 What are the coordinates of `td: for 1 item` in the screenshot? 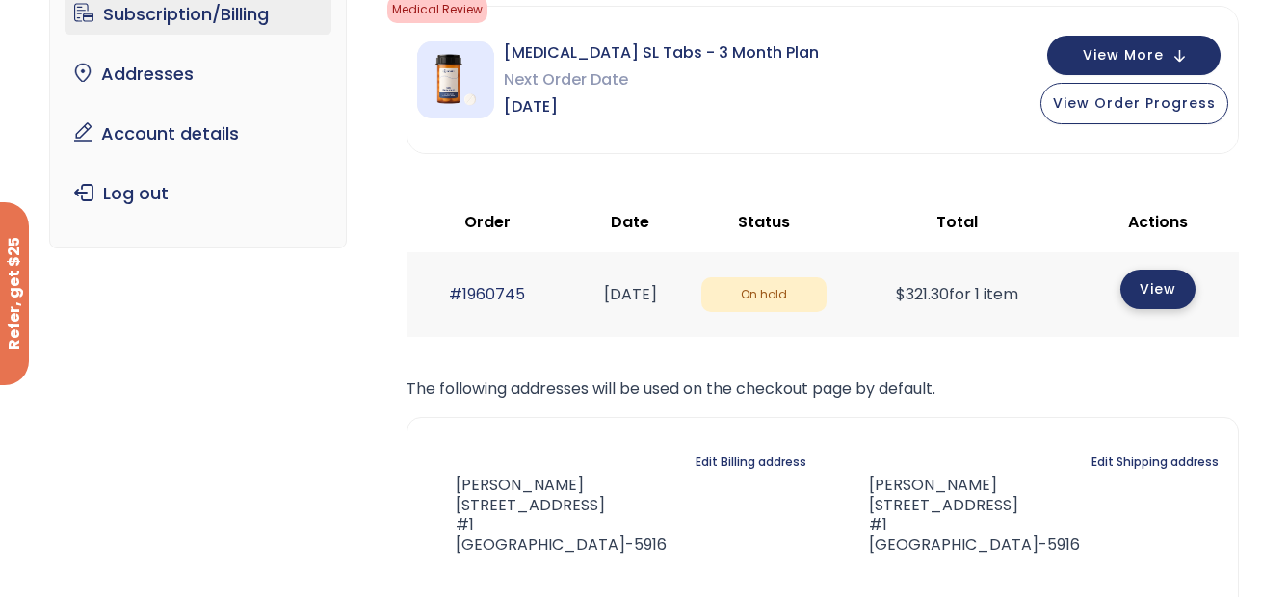 It's located at (956, 294).